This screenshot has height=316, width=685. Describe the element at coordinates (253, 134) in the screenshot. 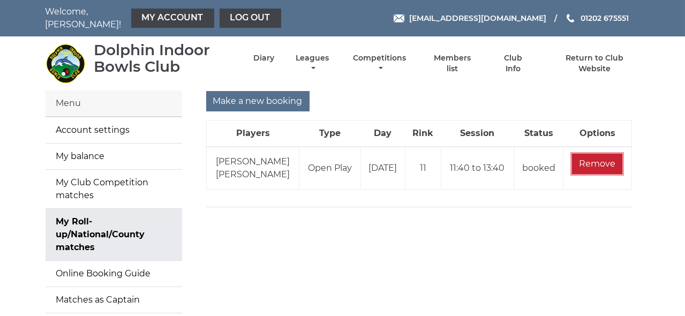

I see `th: Players` at that location.